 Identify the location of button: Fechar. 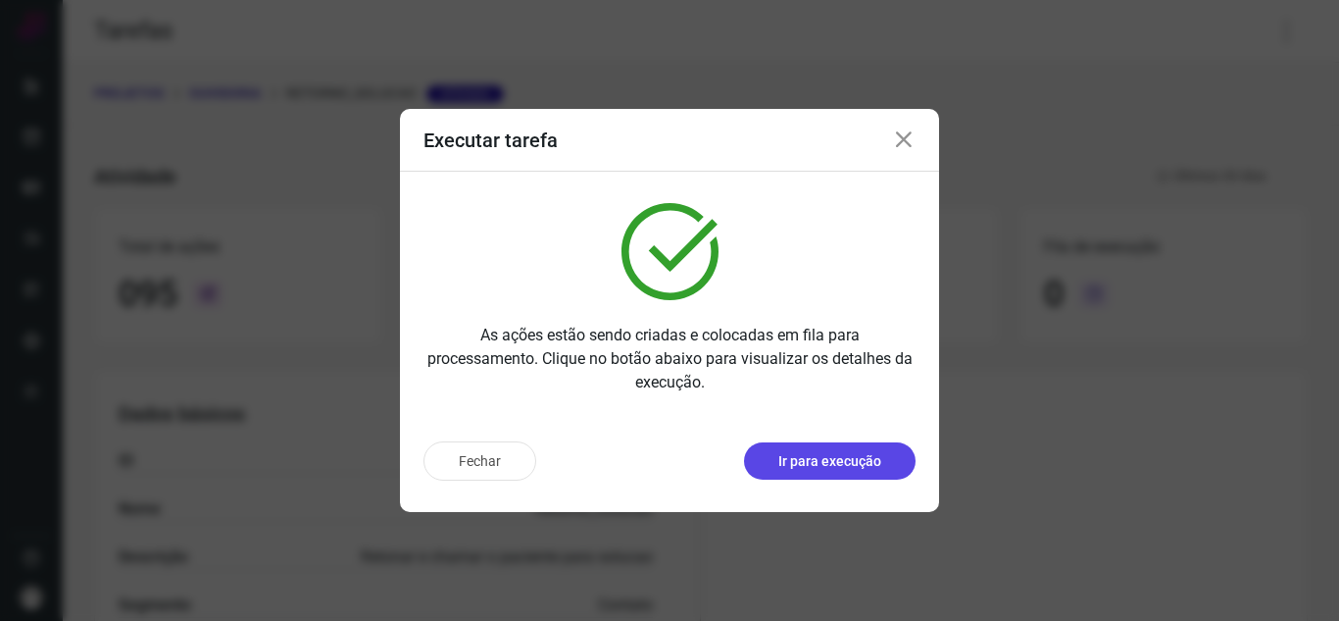
(479, 461).